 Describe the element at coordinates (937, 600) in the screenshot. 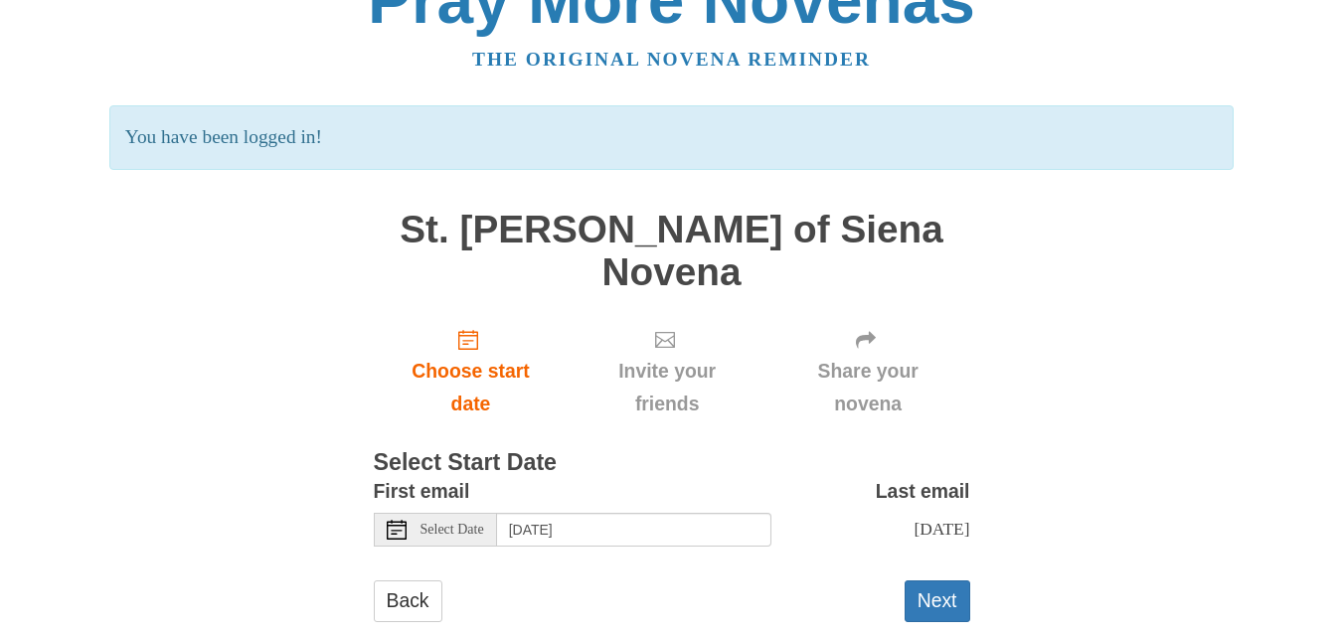

I see `button: Next` at that location.